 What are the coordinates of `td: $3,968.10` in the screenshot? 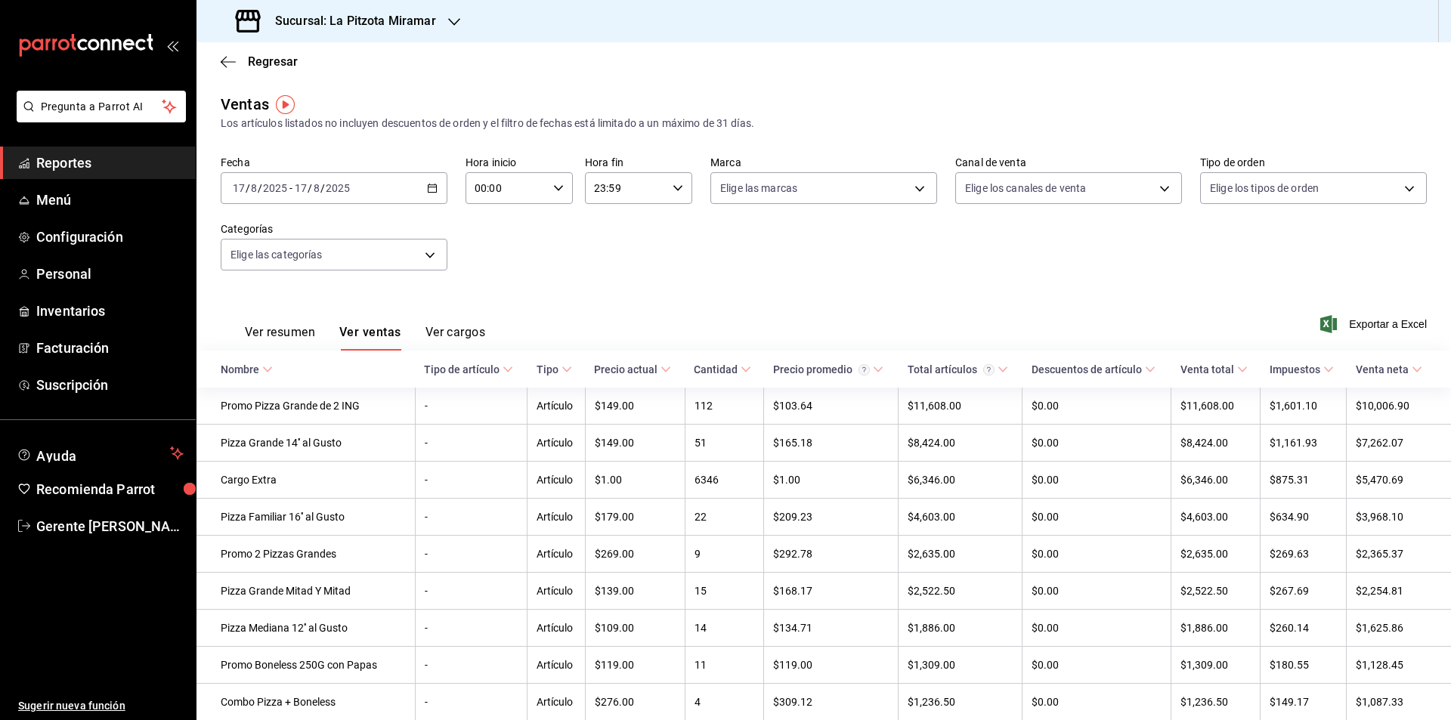 It's located at (1399, 517).